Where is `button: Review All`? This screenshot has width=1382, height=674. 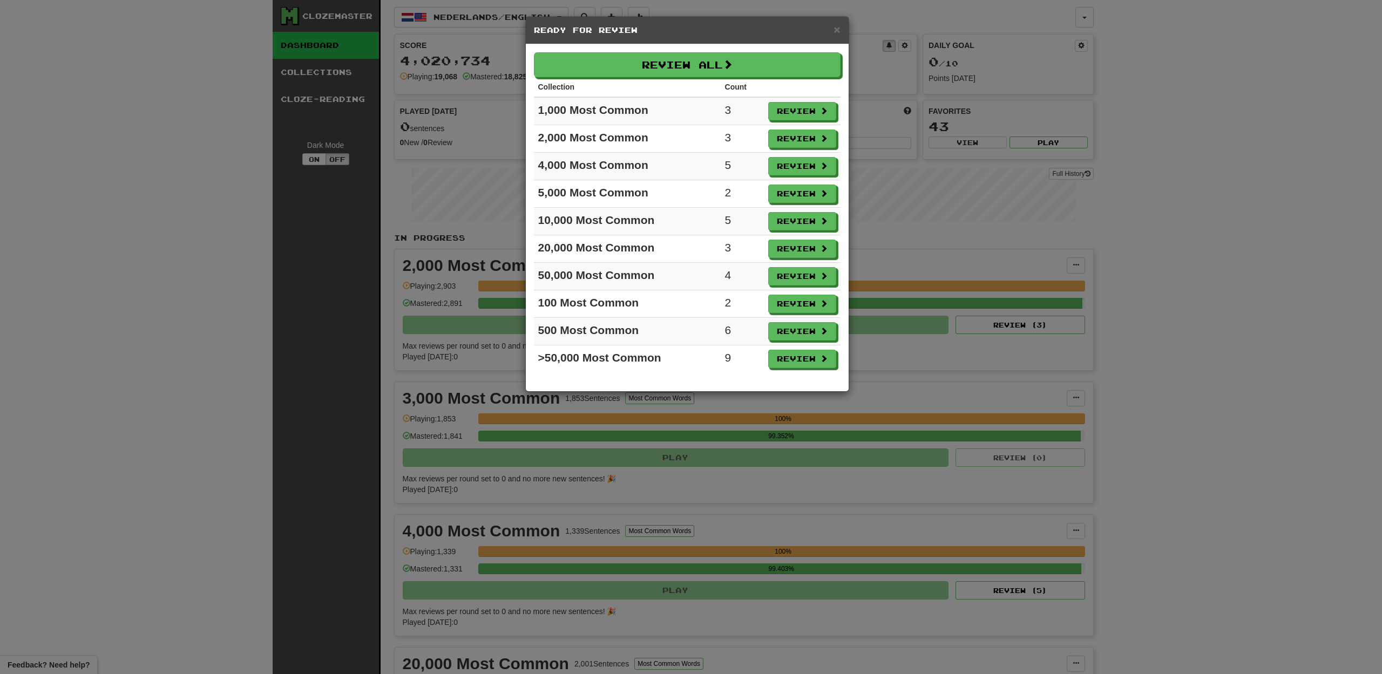 button: Review All is located at coordinates (687, 65).